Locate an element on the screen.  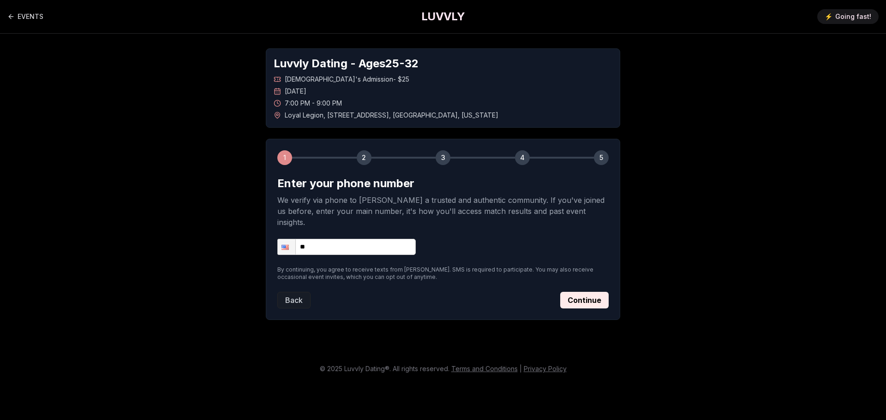
span: Going fast! is located at coordinates (853, 17).